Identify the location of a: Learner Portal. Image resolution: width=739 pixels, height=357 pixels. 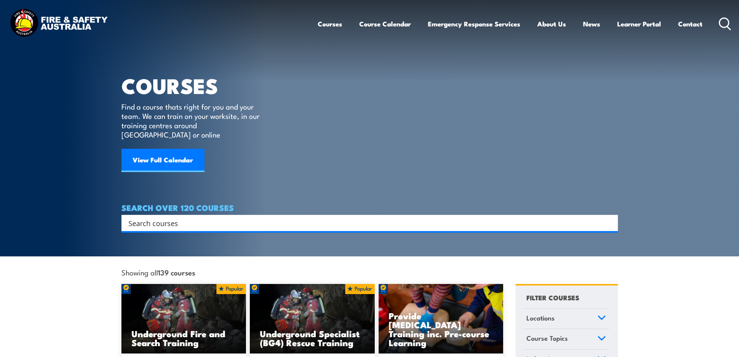
(639, 24).